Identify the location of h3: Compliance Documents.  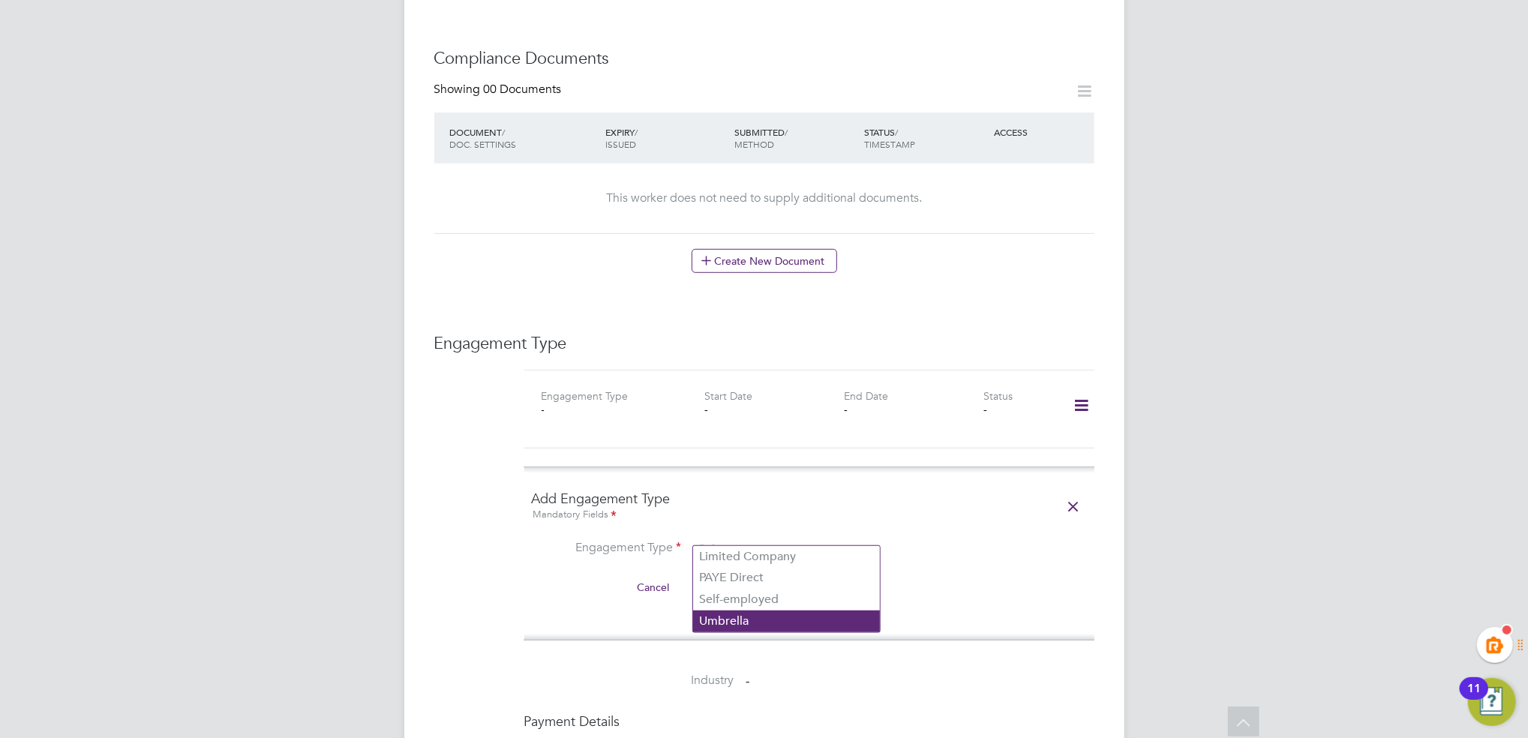
(764, 59).